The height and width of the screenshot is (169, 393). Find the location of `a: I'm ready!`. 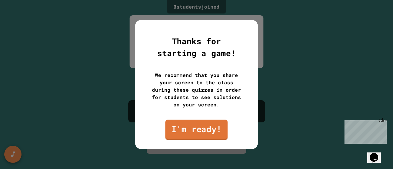

a: I'm ready! is located at coordinates (196, 130).